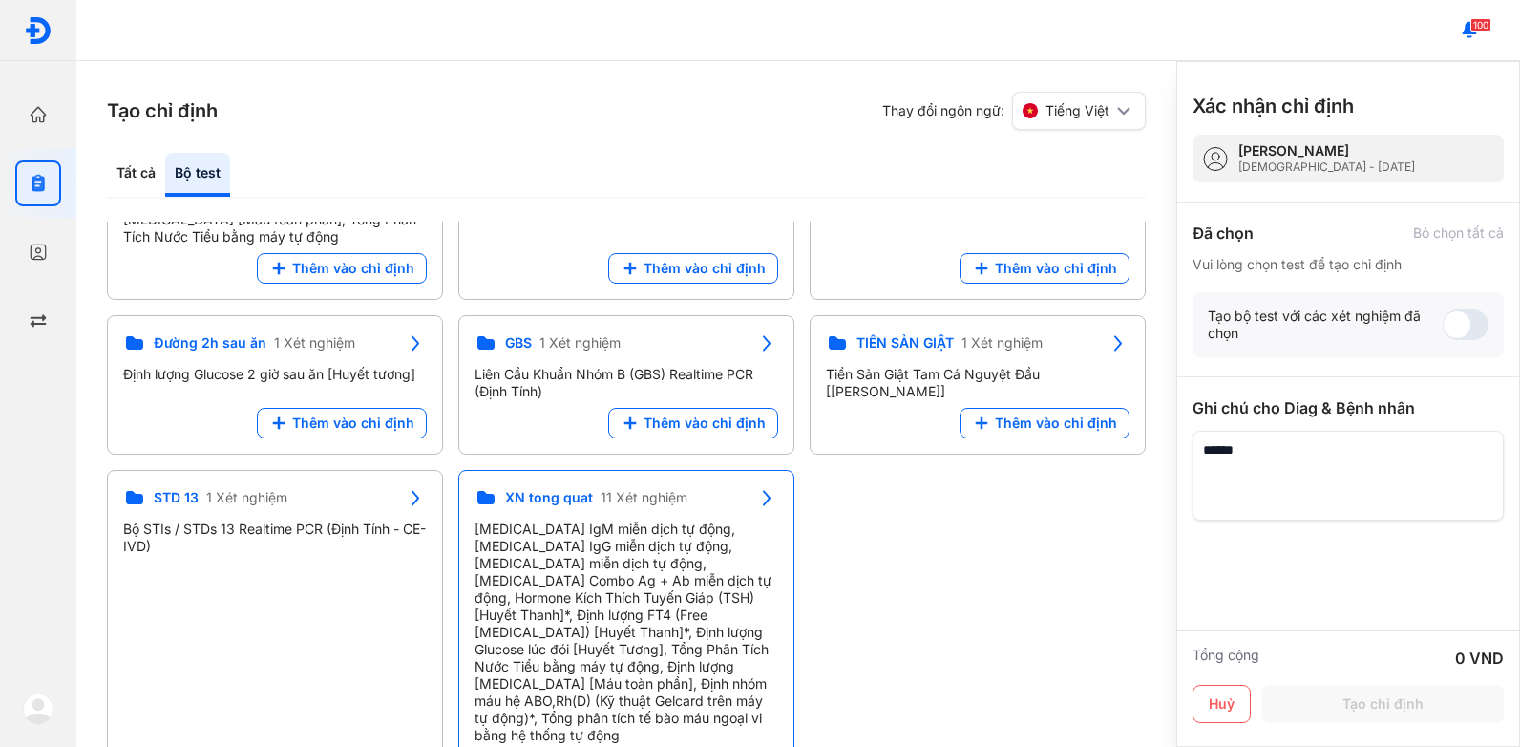  Describe the element at coordinates (626, 383) in the screenshot. I see `div: Liên Cầu Khuẩn Nhóm B (GBS) Realtime PCR (Định Tính)` at that location.